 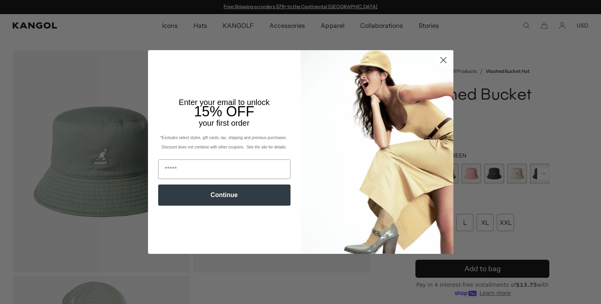 I want to click on input: Email, so click(x=224, y=169).